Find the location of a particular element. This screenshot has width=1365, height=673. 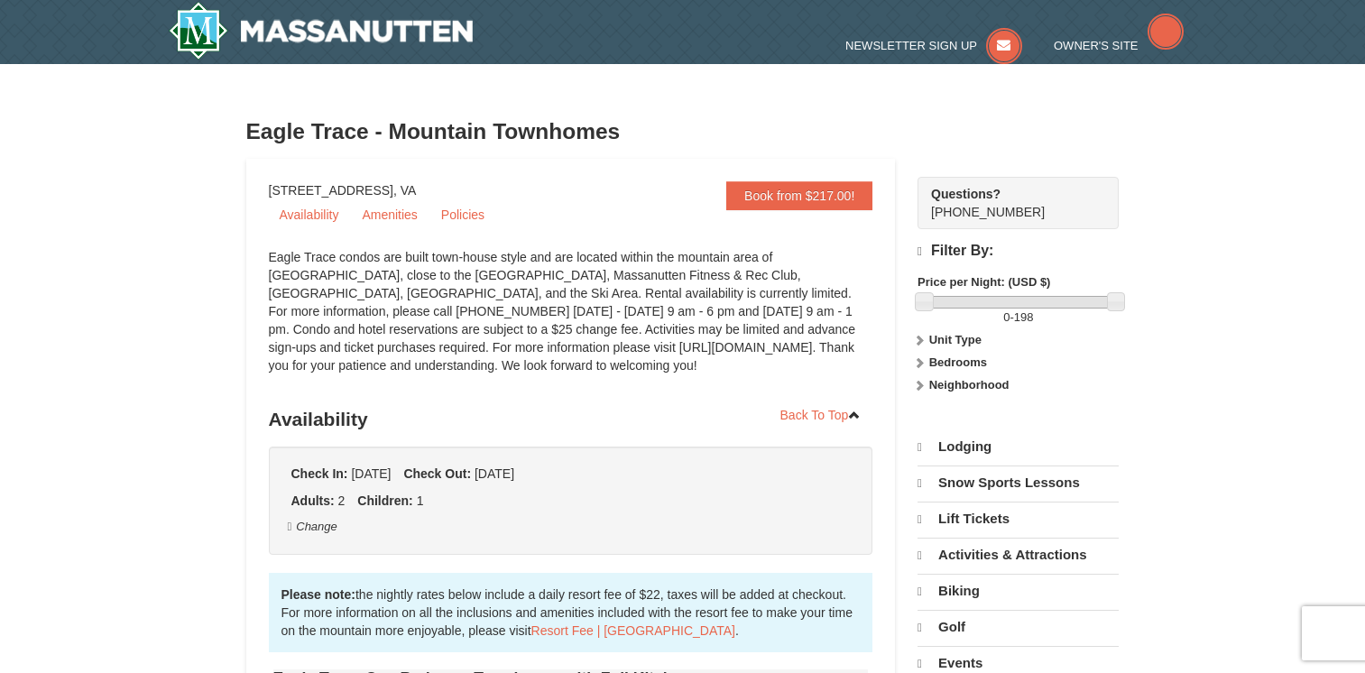

strong: Price per Night: (USD $) is located at coordinates (983, 281).